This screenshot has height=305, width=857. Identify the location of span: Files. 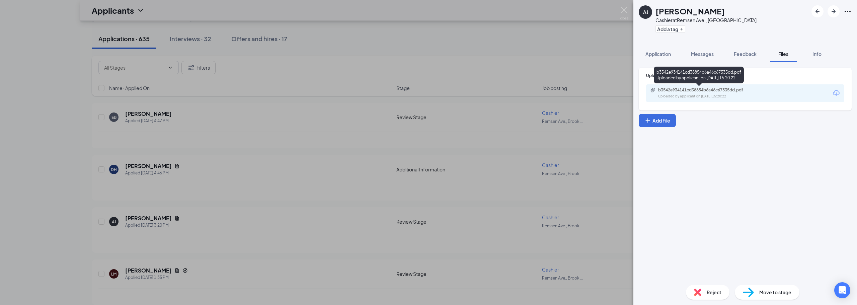
(783, 54).